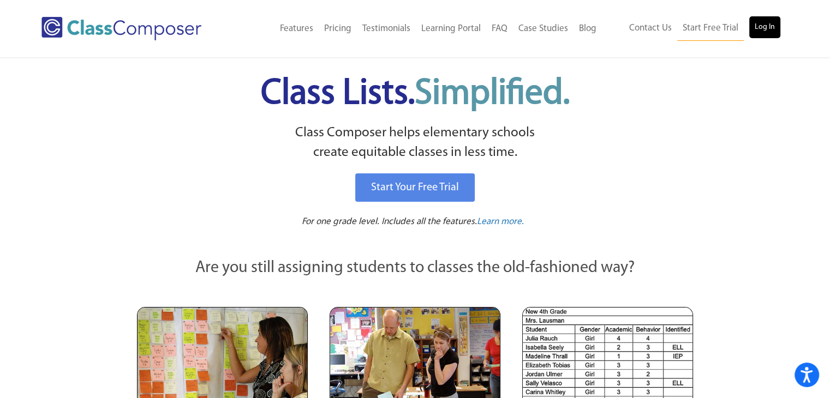 The image size is (830, 398). What do you see at coordinates (389, 222) in the screenshot?
I see `span: For one grade level. Includes all the features.` at bounding box center [389, 222].